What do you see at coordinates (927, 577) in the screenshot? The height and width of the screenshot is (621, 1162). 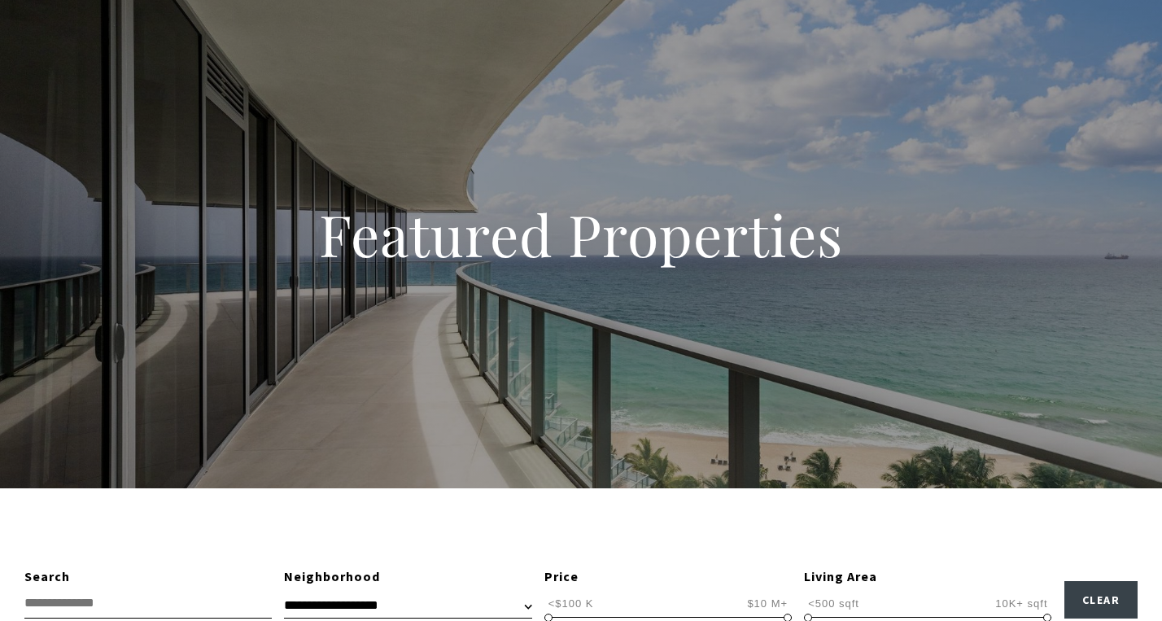 I see `div: Living Area` at bounding box center [927, 577].